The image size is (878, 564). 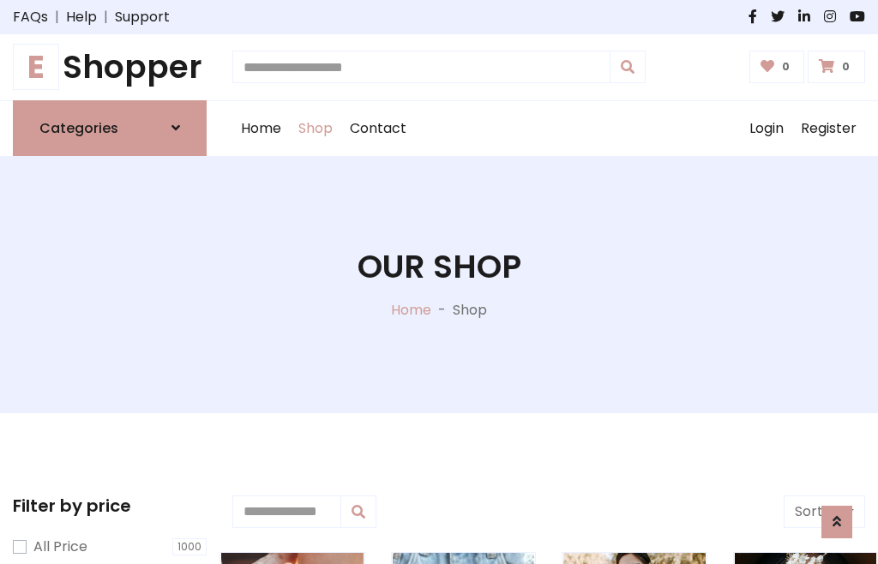 What do you see at coordinates (110, 506) in the screenshot?
I see `h5: Filter by price` at bounding box center [110, 506].